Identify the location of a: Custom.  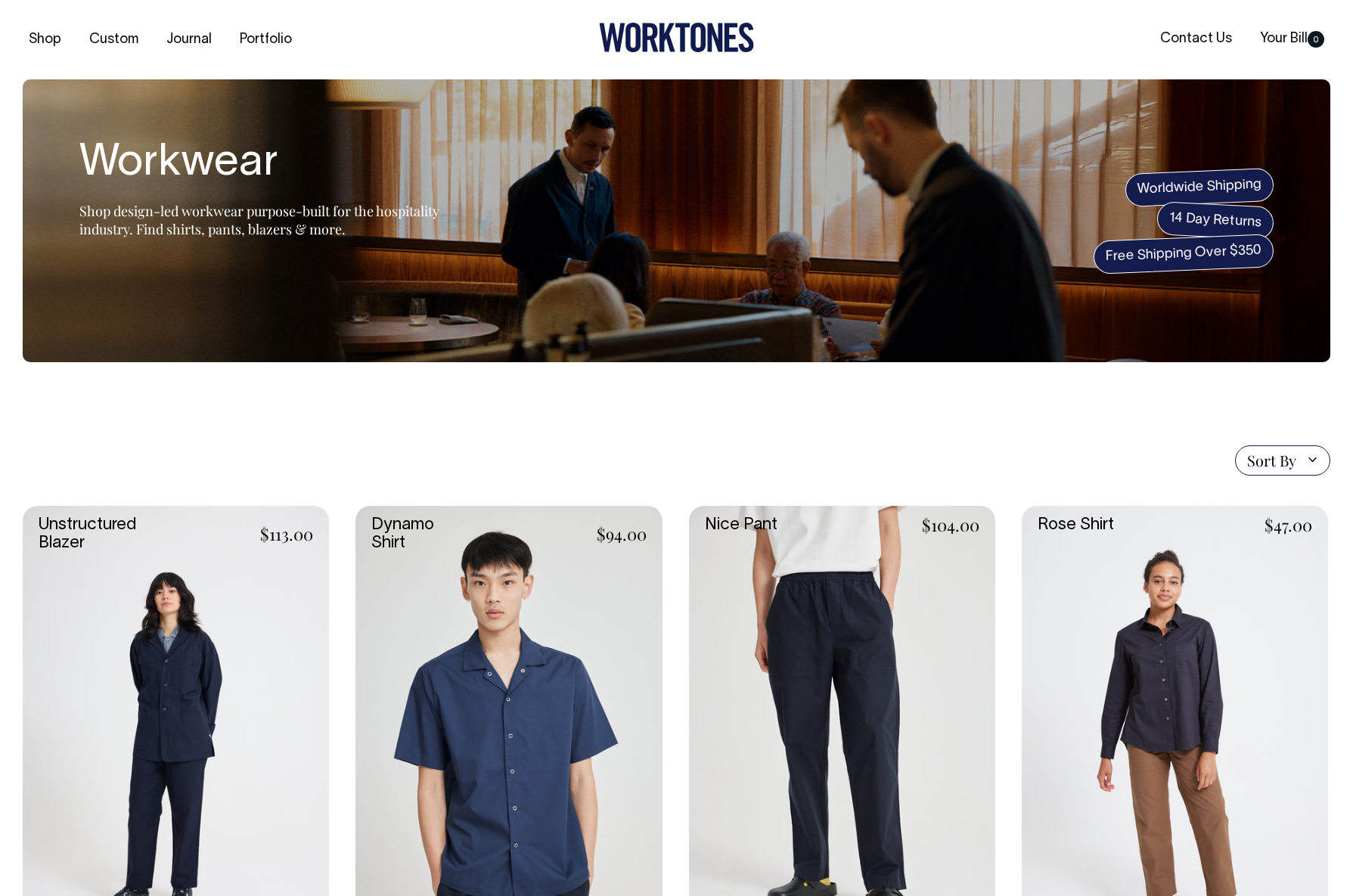
(113, 39).